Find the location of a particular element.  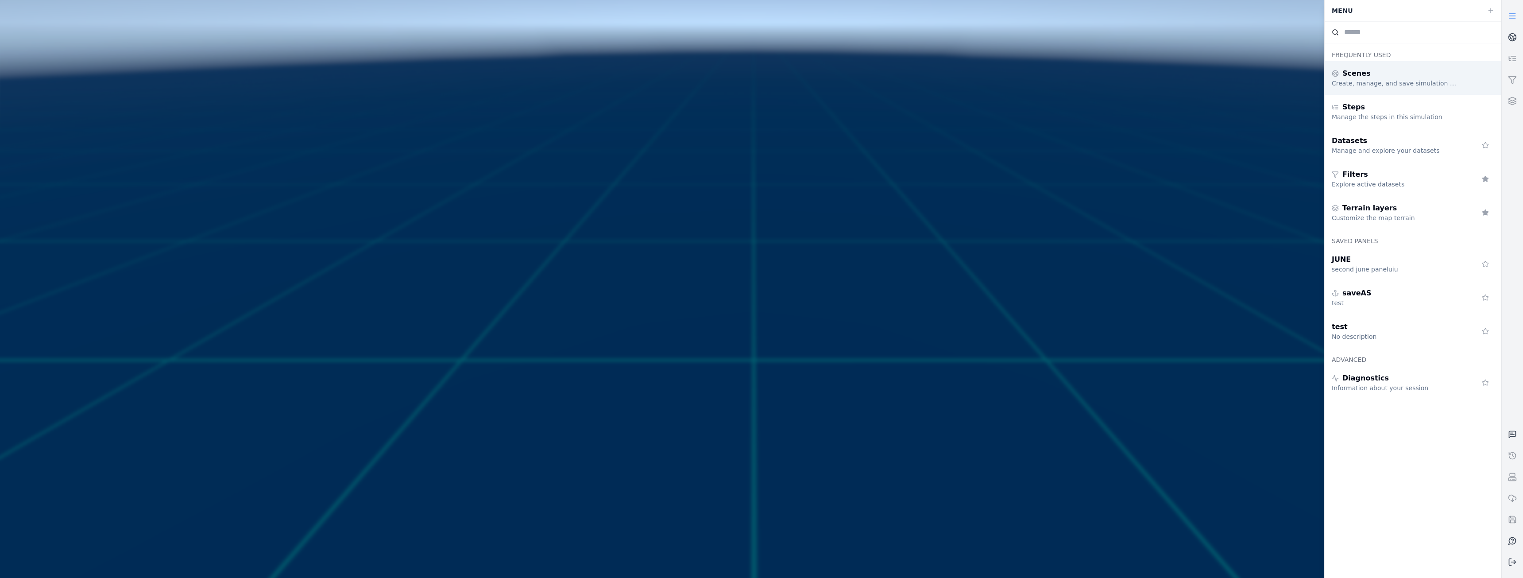

div: Explore active datasets is located at coordinates (1395, 184).